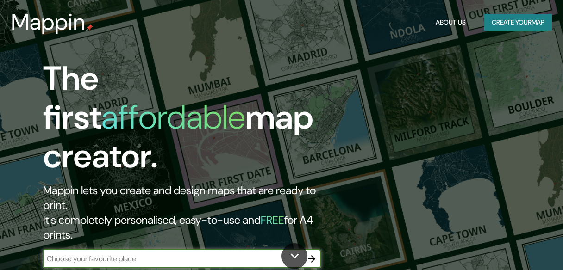 Image resolution: width=563 pixels, height=270 pixels. Describe the element at coordinates (48, 22) in the screenshot. I see `h3: Mappin` at that location.